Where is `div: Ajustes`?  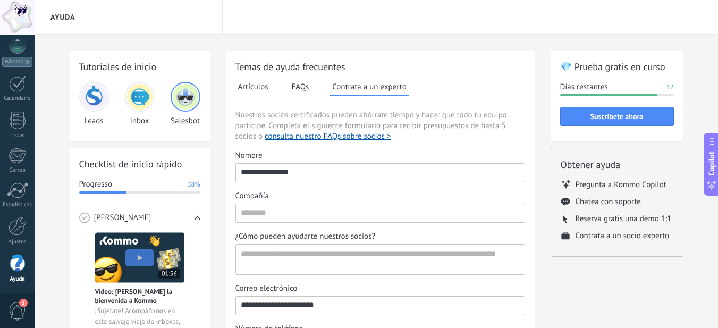
div: Ajustes is located at coordinates (18, 242).